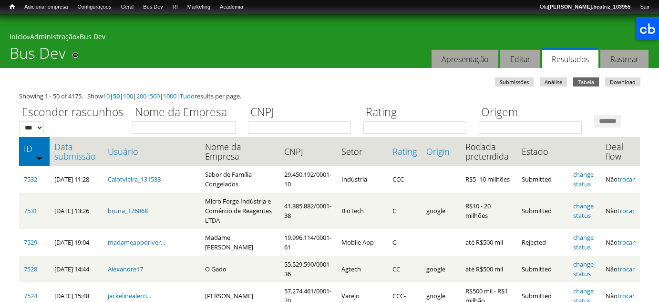  What do you see at coordinates (362, 242) in the screenshot?
I see `td: Mobile App` at bounding box center [362, 242].